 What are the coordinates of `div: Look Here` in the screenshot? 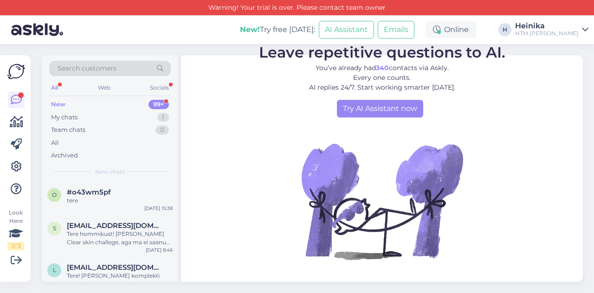 It's located at (16, 229).